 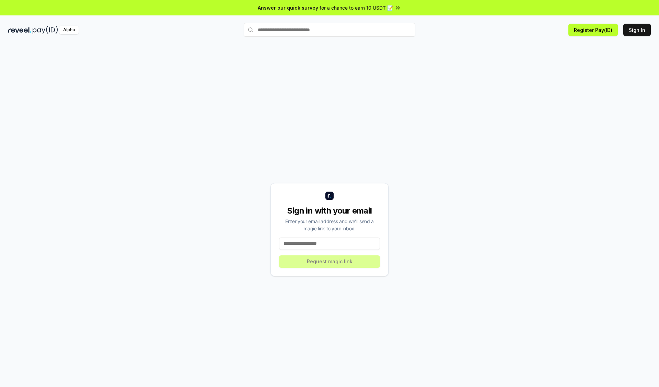 What do you see at coordinates (45, 30) in the screenshot?
I see `img: pay_id` at bounding box center [45, 30].